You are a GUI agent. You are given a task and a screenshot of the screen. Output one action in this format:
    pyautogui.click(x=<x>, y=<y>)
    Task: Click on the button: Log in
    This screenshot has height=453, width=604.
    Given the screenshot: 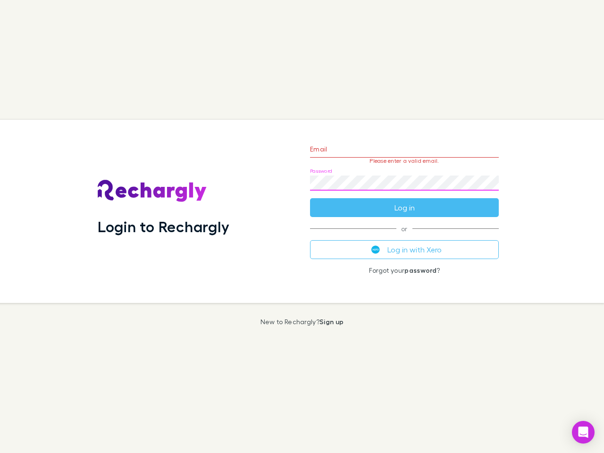 What is the action you would take?
    pyautogui.click(x=404, y=208)
    